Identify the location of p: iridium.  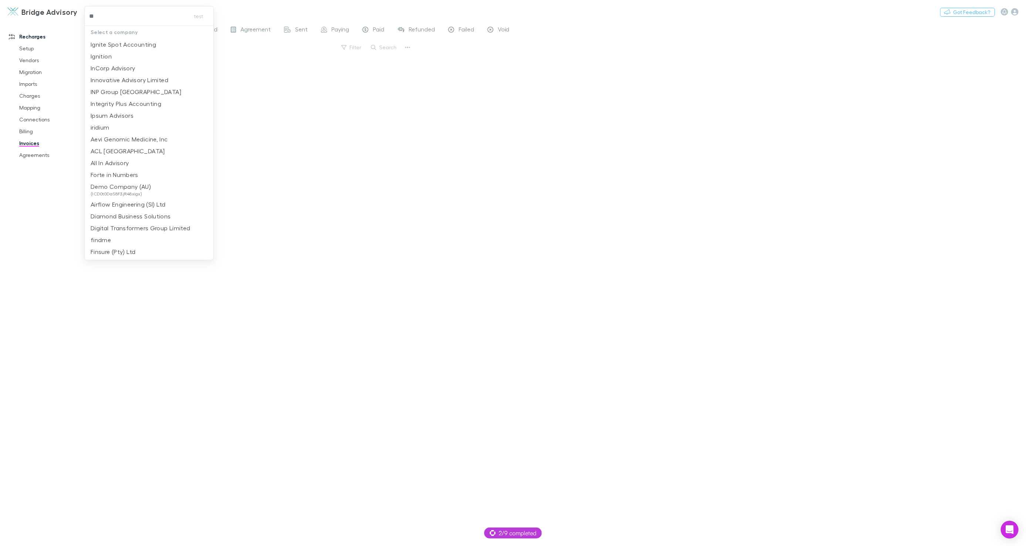
(100, 127).